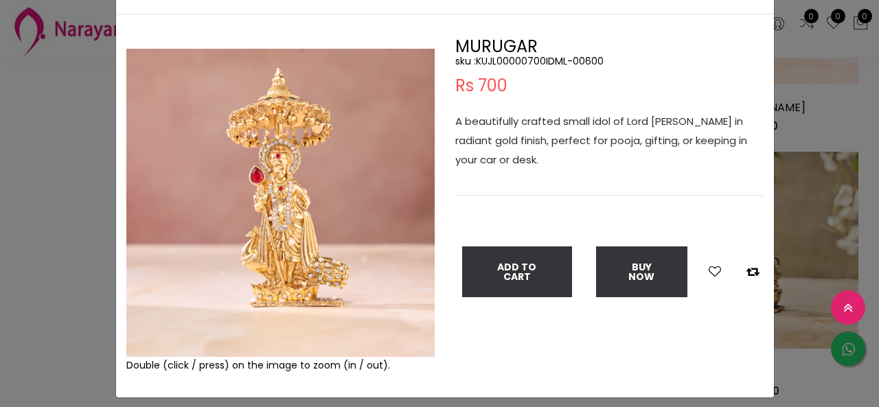 The image size is (879, 407). I want to click on div: Double (click / press) on the image to zoom (in / out)., so click(280, 365).